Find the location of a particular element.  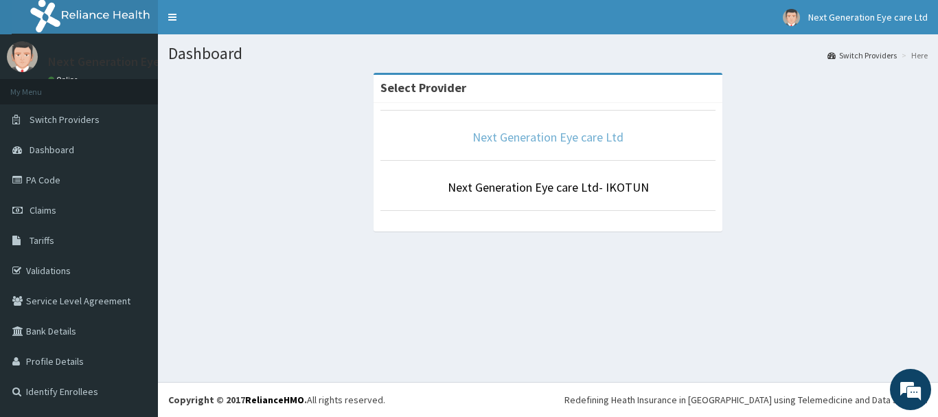

footer: All rights reserved. is located at coordinates (548, 399).